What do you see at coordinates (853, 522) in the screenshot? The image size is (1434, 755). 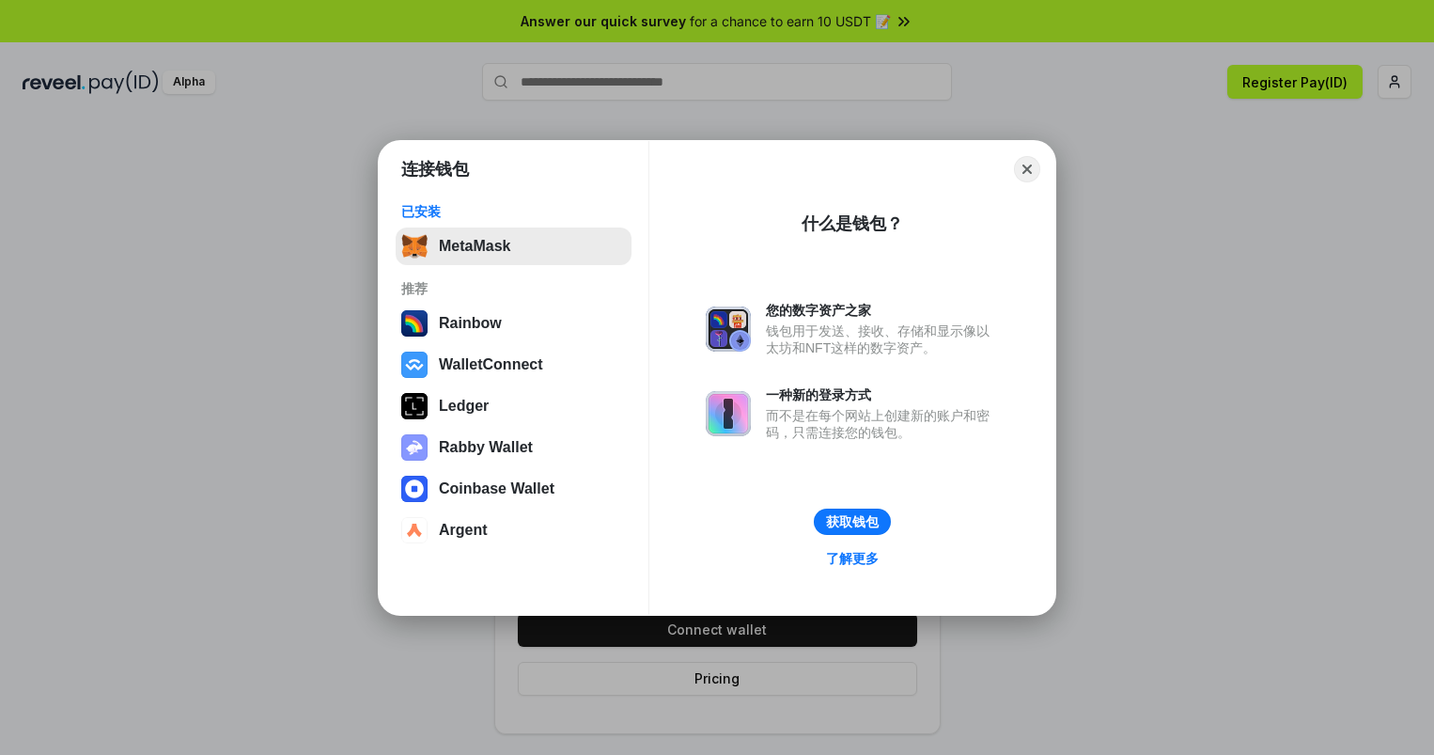 I see `div: 获取钱包` at bounding box center [853, 522].